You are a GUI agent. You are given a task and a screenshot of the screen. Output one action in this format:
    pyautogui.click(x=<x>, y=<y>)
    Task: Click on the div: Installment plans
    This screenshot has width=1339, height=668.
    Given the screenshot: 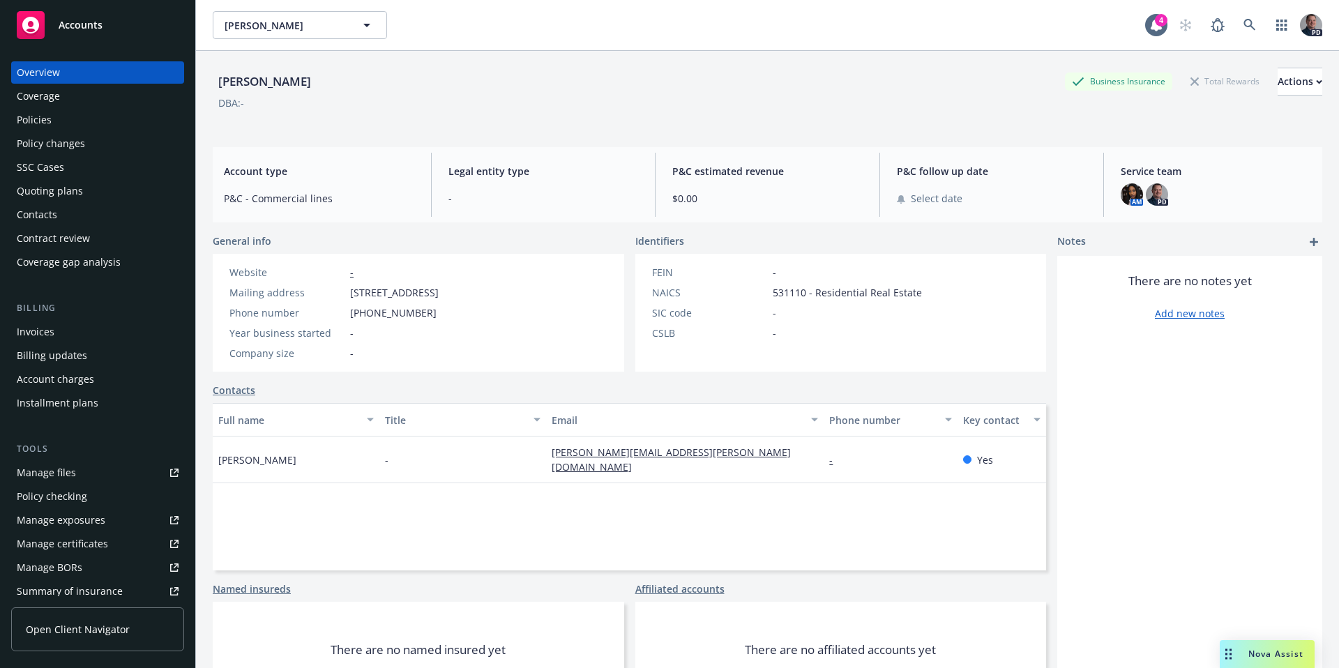 What is the action you would take?
    pyautogui.click(x=57, y=403)
    